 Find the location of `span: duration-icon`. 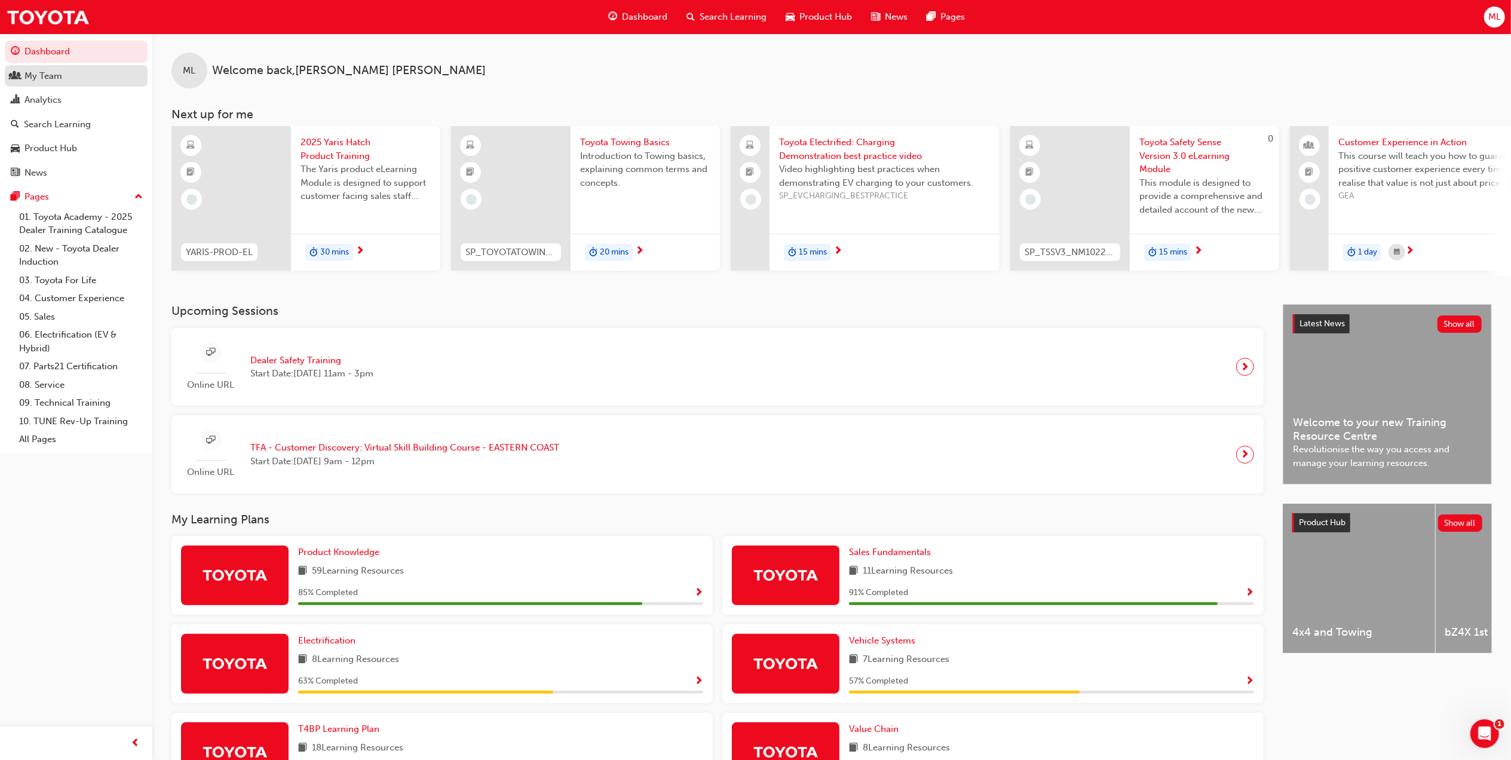

span: duration-icon is located at coordinates (593, 253).